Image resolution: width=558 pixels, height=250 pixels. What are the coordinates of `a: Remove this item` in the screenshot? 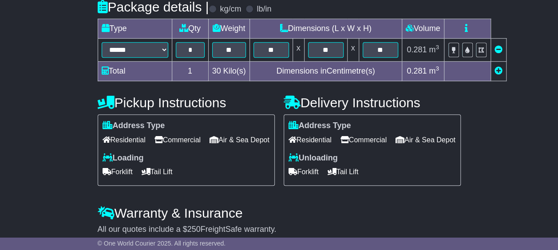 It's located at (498, 50).